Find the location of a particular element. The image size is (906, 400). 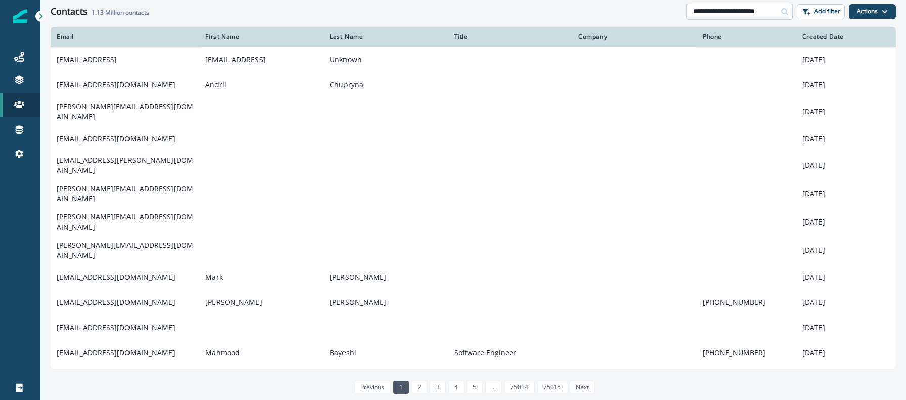

td: Andrii is located at coordinates (262, 85).